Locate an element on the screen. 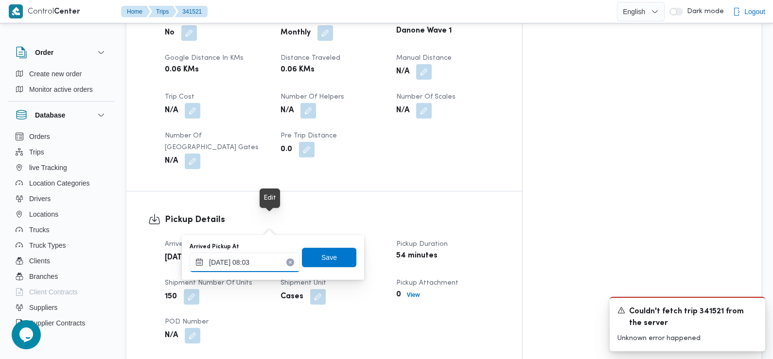  button: Logout is located at coordinates (748, 12).